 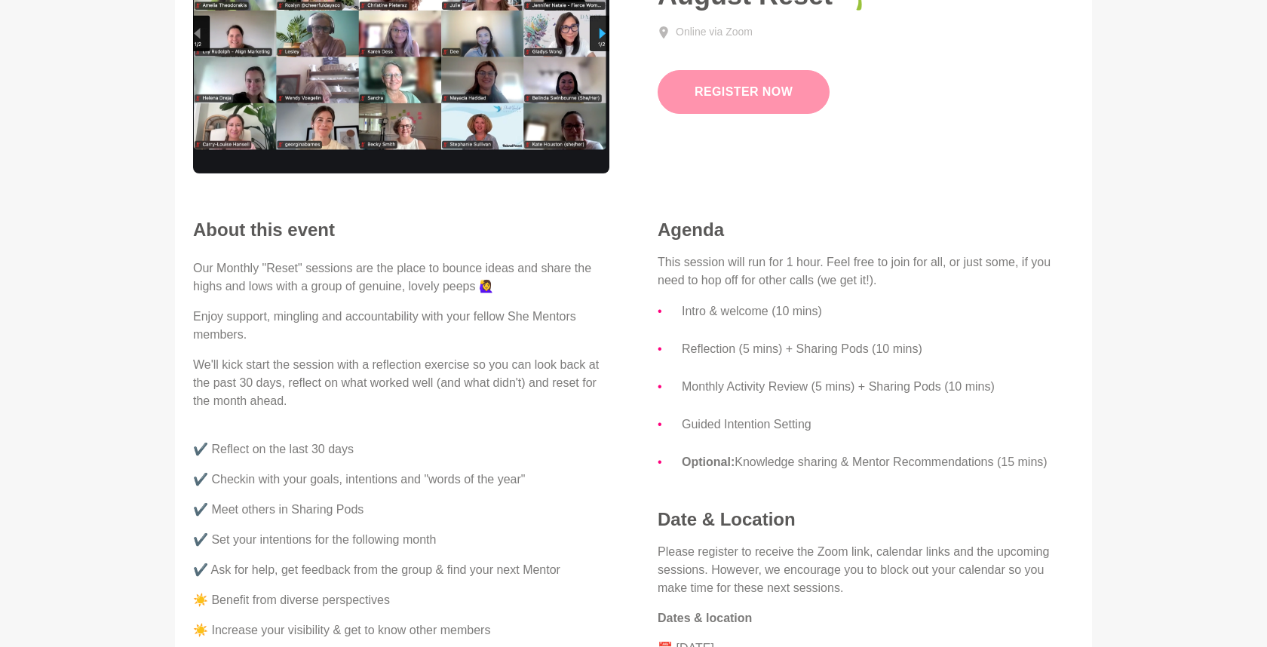 What do you see at coordinates (714, 32) in the screenshot?
I see `div: Online via Zoom` at bounding box center [714, 32].